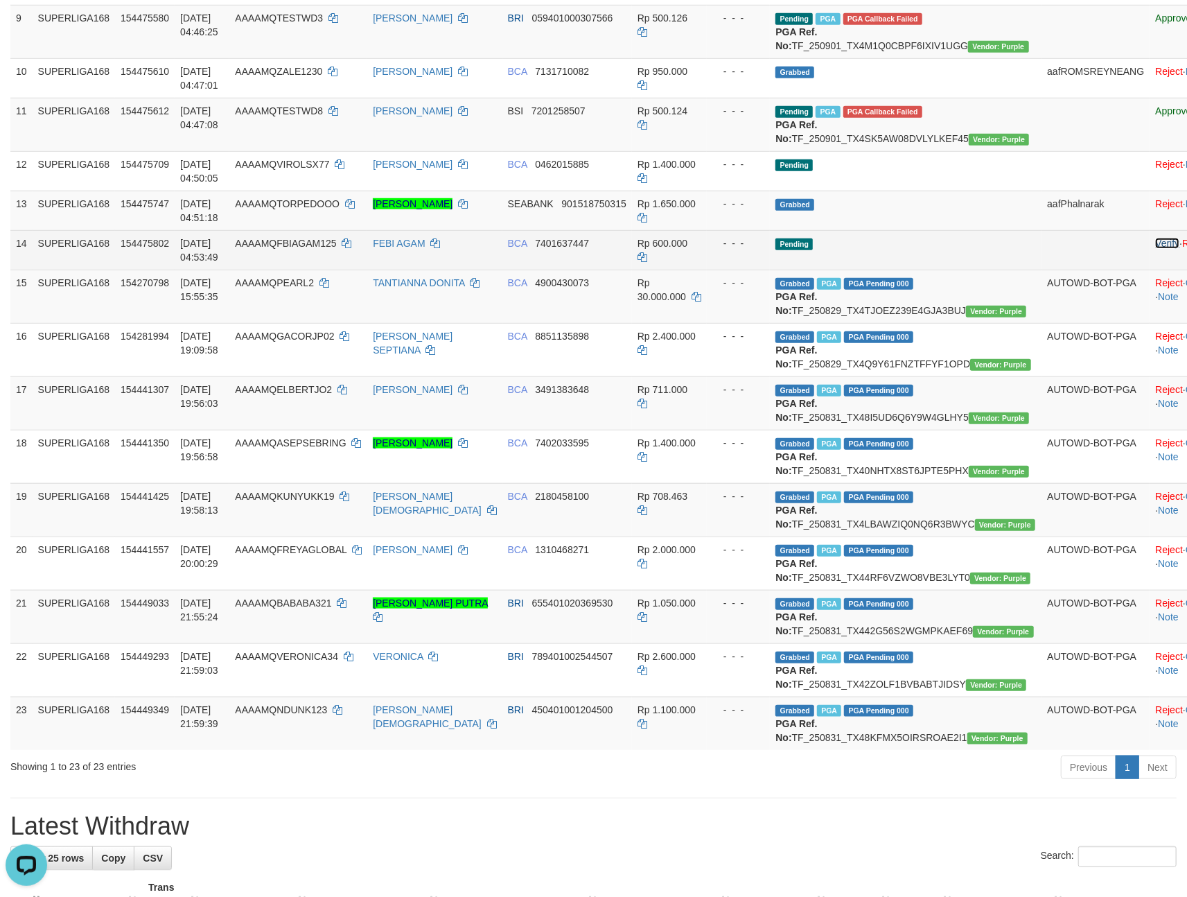 The width and height of the screenshot is (1187, 897). What do you see at coordinates (287, 204) in the screenshot?
I see `span: AAAAMQTORPEDOOO` at bounding box center [287, 204].